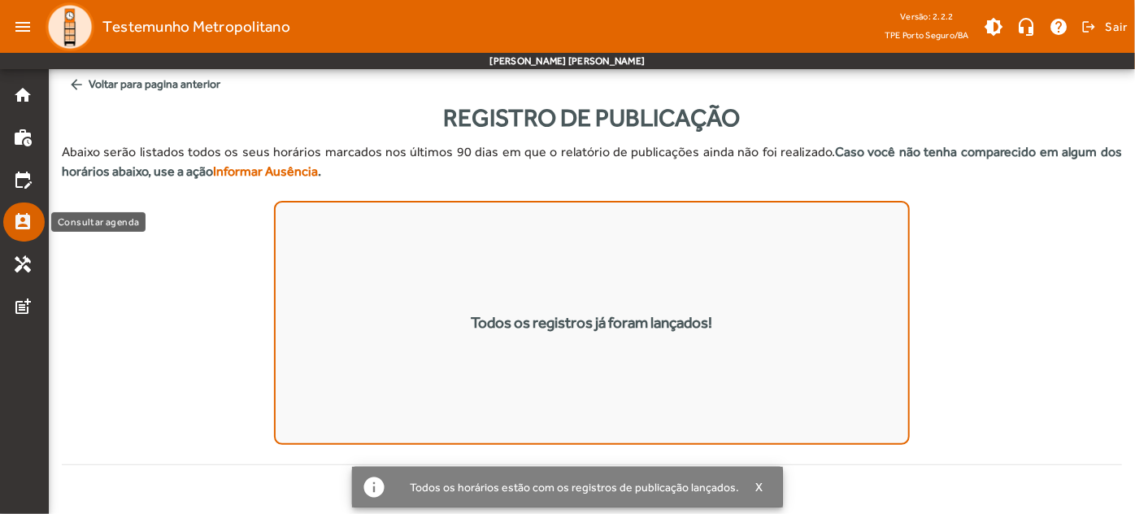  Describe the element at coordinates (591, 323) in the screenshot. I see `div: Todos os registros já foram lançados!` at that location.